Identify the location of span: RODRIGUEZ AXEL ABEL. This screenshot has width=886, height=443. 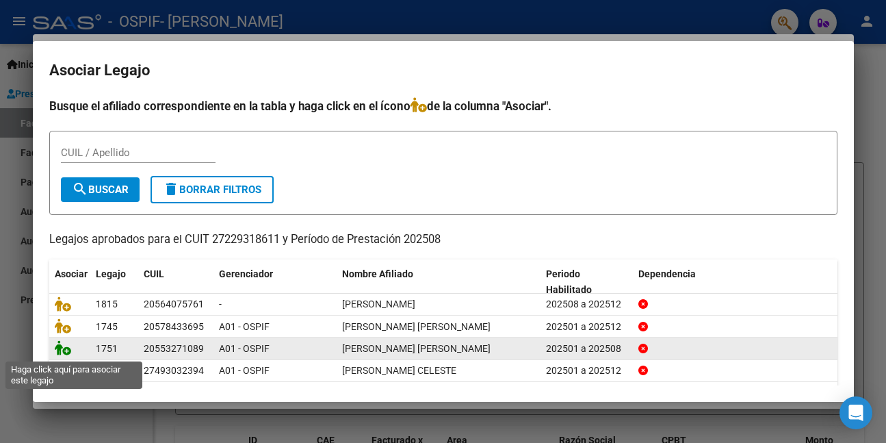
(416, 348).